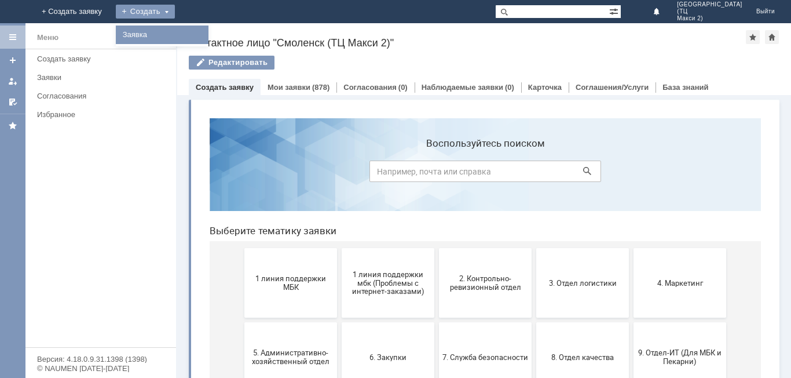  Describe the element at coordinates (685, 87) in the screenshot. I see `a: База знаний` at that location.